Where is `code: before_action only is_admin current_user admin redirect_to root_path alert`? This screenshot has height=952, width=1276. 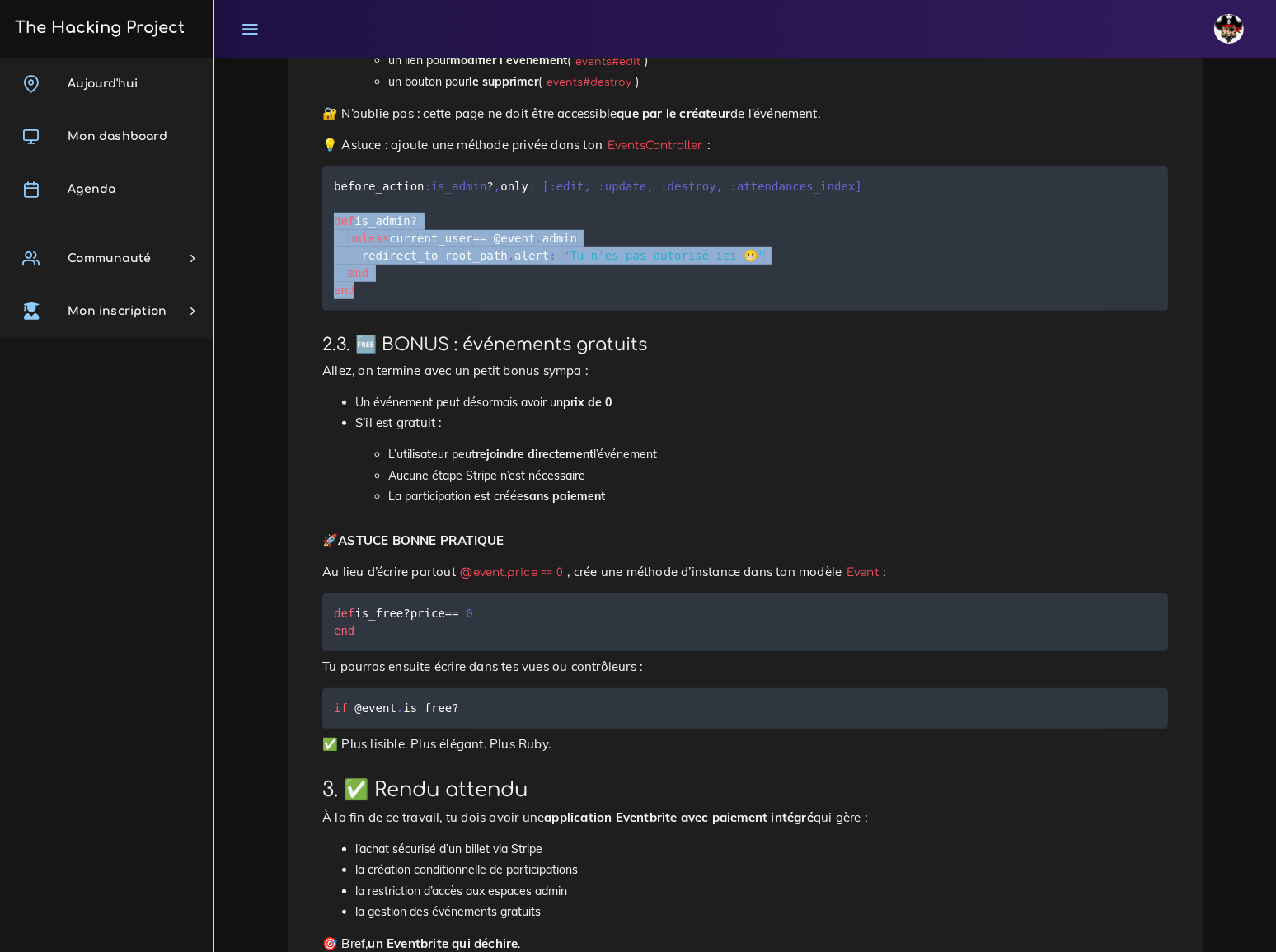
code: before_action only is_admin current_user admin redirect_to root_path alert is located at coordinates (597, 238).